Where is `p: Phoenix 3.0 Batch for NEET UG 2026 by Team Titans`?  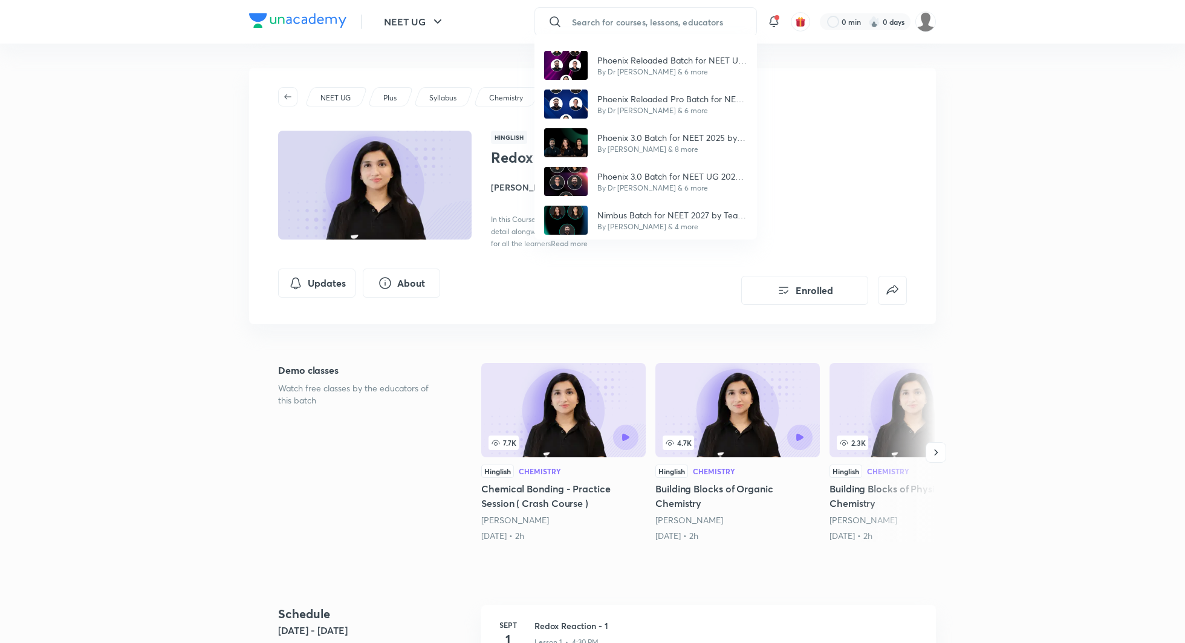
p: Phoenix 3.0 Batch for NEET UG 2026 by Team Titans is located at coordinates (672, 176).